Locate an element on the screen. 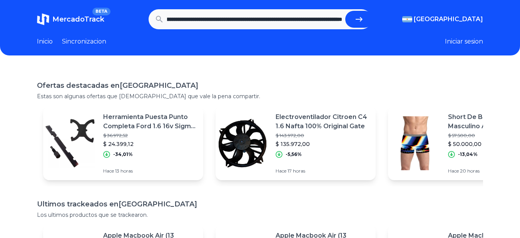  p: Electroventilador Citroen C4 1.6 Nafta 100% Original Gate is located at coordinates (323, 122).